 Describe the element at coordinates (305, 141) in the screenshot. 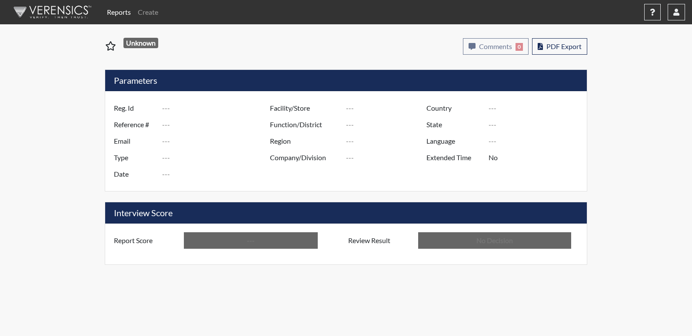

I see `label: Region` at that location.